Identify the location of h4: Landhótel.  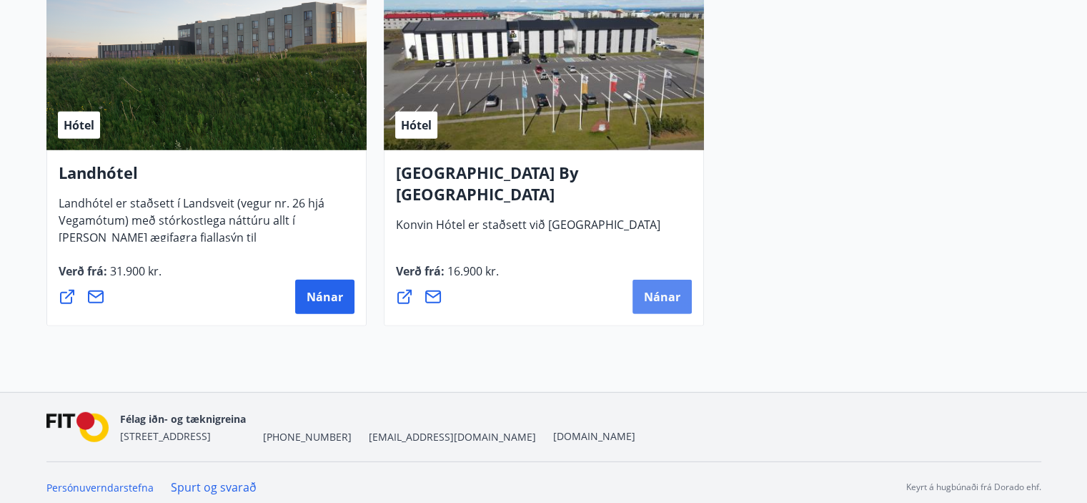
(207, 178).